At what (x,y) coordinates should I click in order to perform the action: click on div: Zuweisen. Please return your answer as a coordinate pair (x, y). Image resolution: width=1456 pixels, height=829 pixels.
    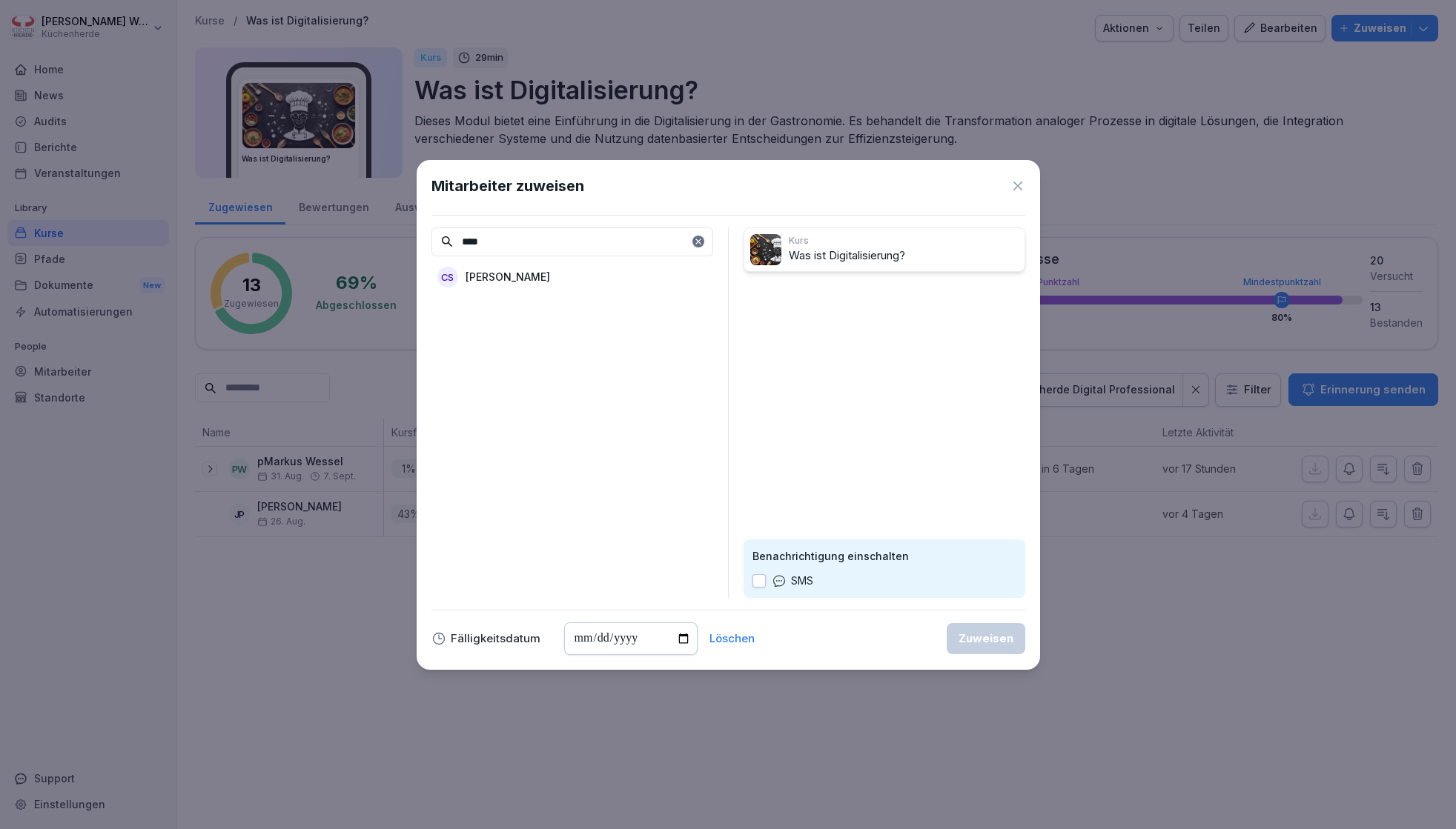
    Looking at the image, I should click on (986, 638).